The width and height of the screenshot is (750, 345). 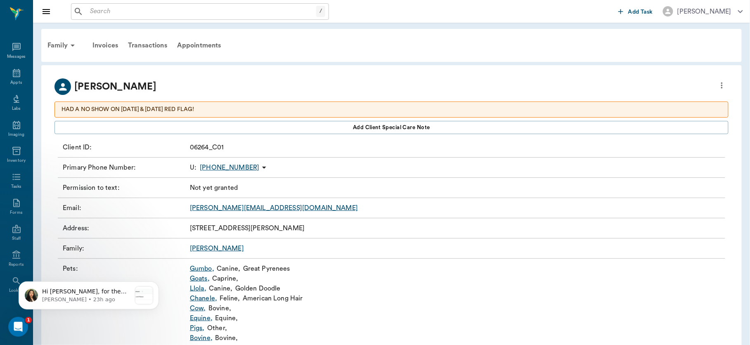 What do you see at coordinates (201, 12) in the screenshot?
I see `input: Search` at bounding box center [201, 12].